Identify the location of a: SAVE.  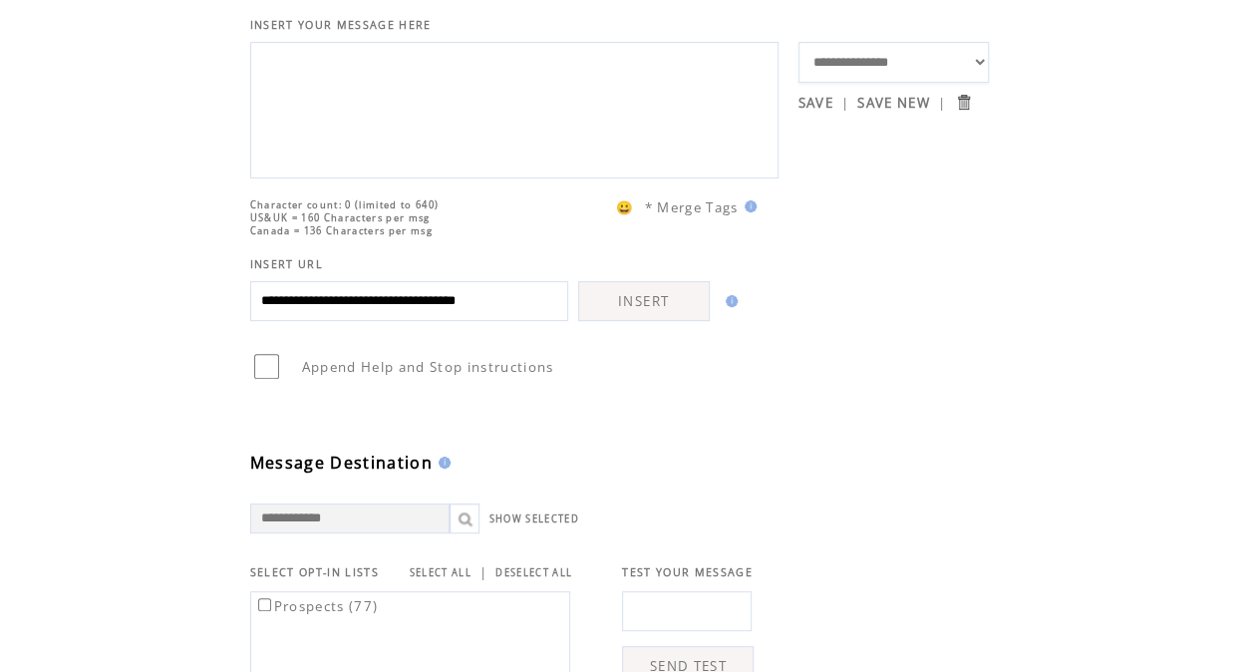
(816, 103).